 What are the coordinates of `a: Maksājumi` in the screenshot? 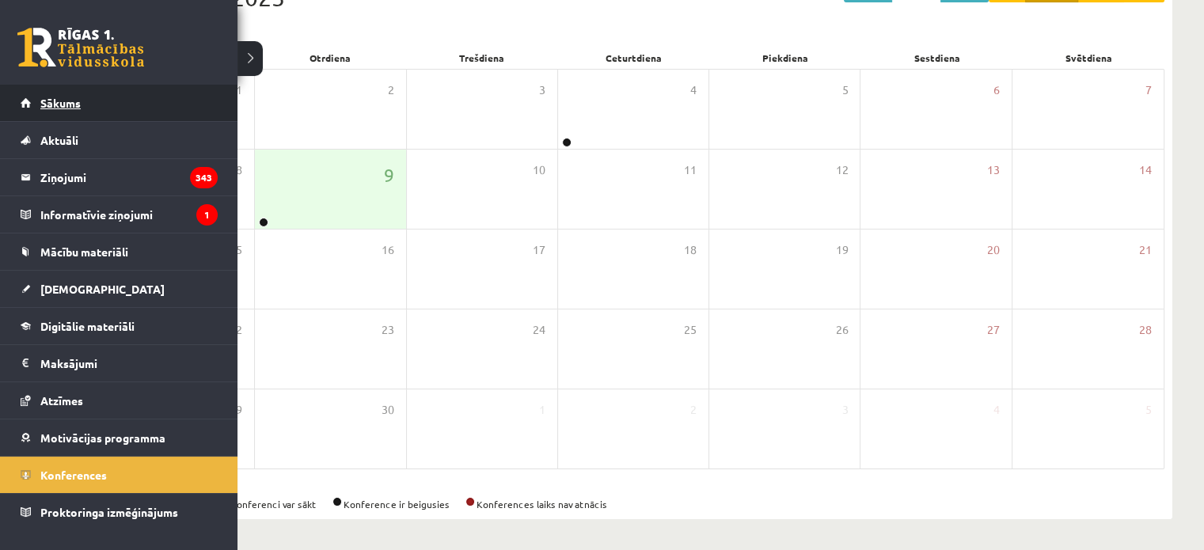 It's located at (119, 363).